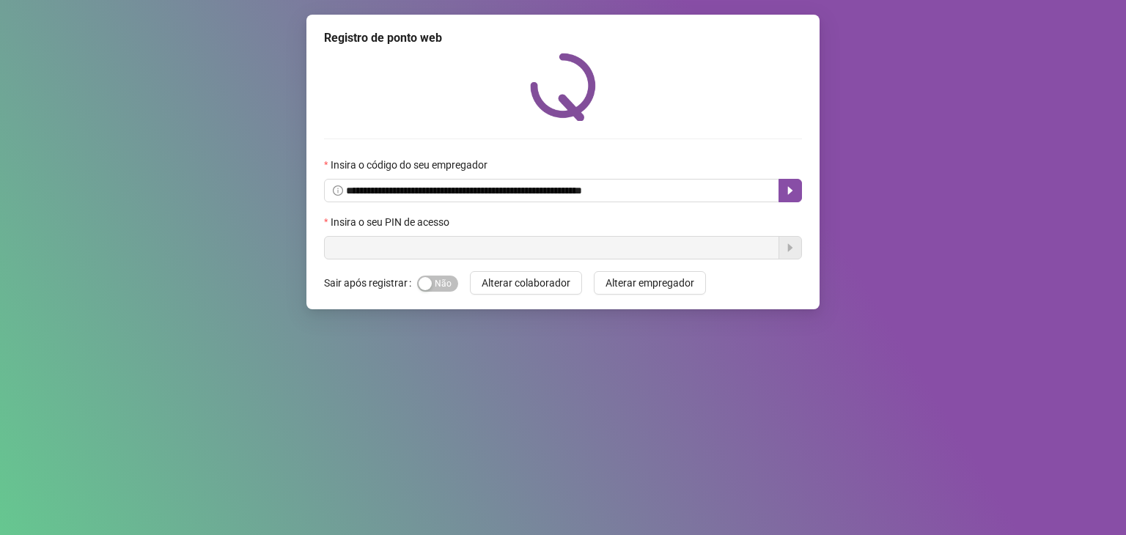 The image size is (1126, 535). What do you see at coordinates (411, 165) in the screenshot?
I see `label: Insira o código do seu empregador` at bounding box center [411, 165].